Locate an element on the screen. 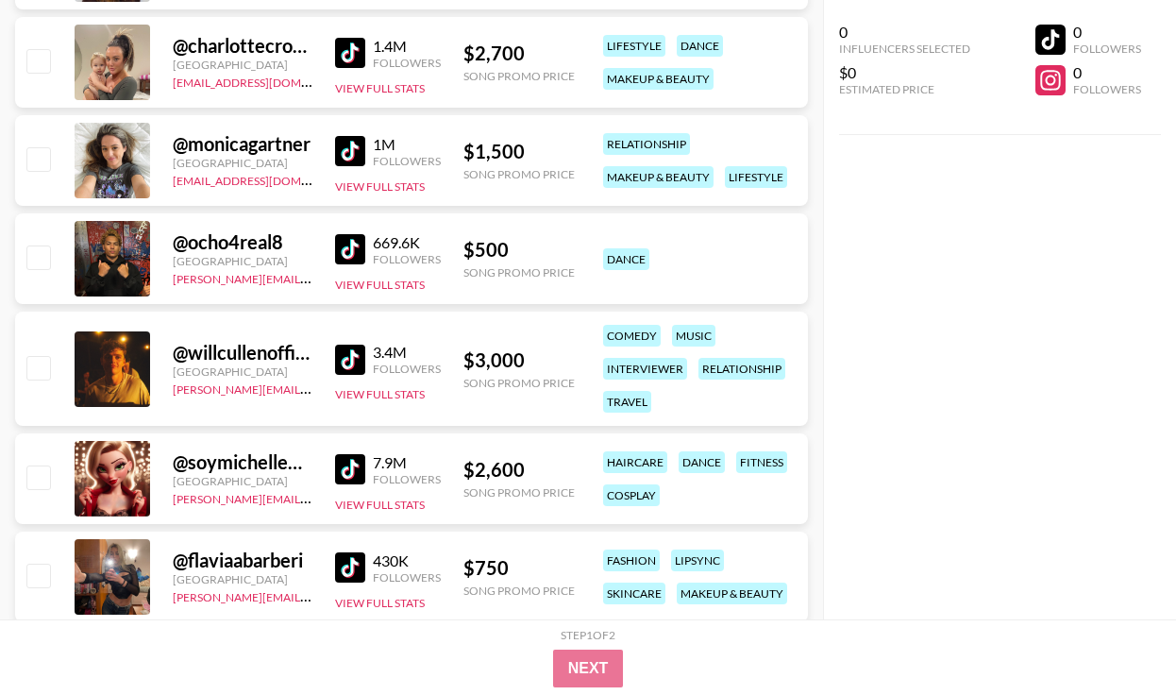  div: $0 is located at coordinates (904, 73).